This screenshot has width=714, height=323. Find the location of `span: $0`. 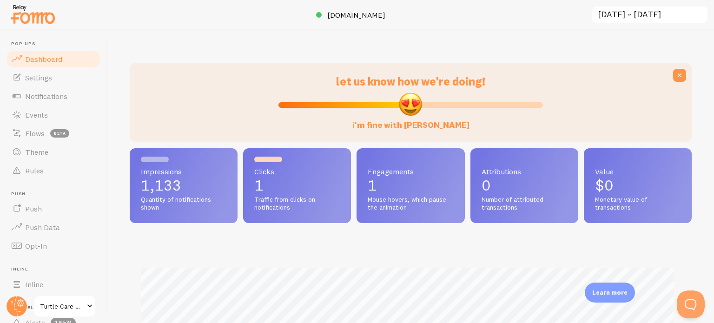

span: $0 is located at coordinates (604, 185).